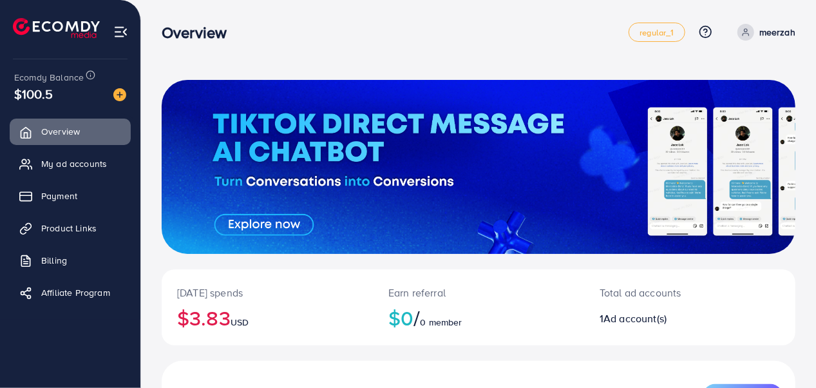 Image resolution: width=816 pixels, height=388 pixels. Describe the element at coordinates (70, 292) in the screenshot. I see `a: Affiliate Program` at that location.